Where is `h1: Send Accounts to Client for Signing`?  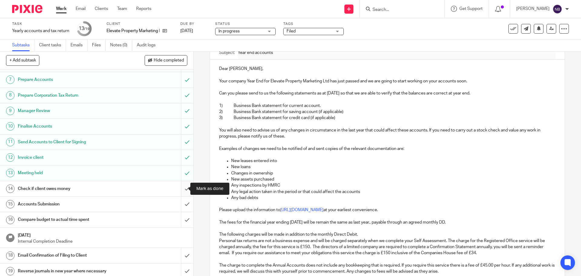 h1: Send Accounts to Client for Signing is located at coordinates (70, 142).